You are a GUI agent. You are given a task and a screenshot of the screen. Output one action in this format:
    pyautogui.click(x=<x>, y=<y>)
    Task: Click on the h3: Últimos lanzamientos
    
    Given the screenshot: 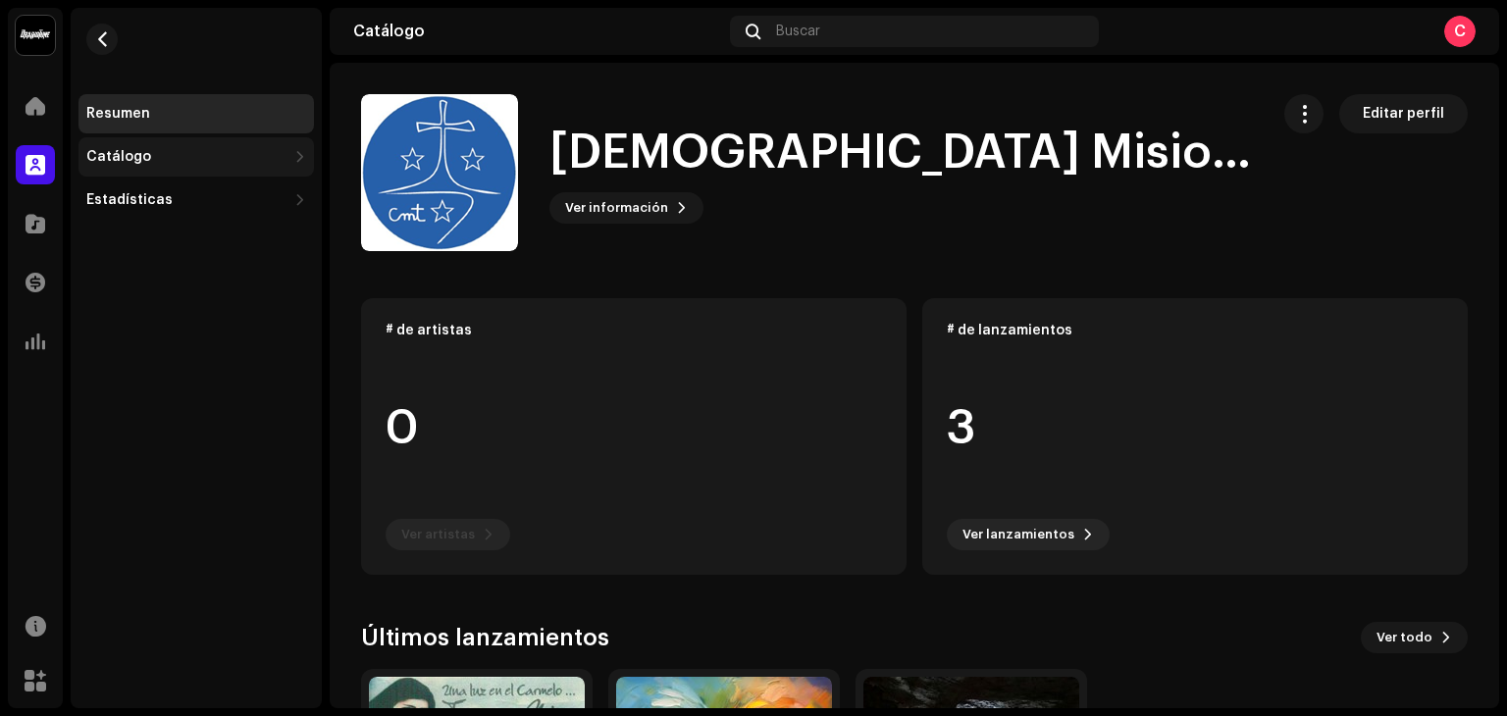 What is the action you would take?
    pyautogui.click(x=485, y=638)
    